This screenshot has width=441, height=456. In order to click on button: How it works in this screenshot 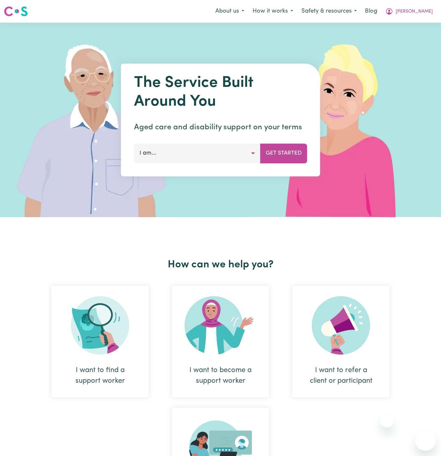, I will do `click(273, 11)`.